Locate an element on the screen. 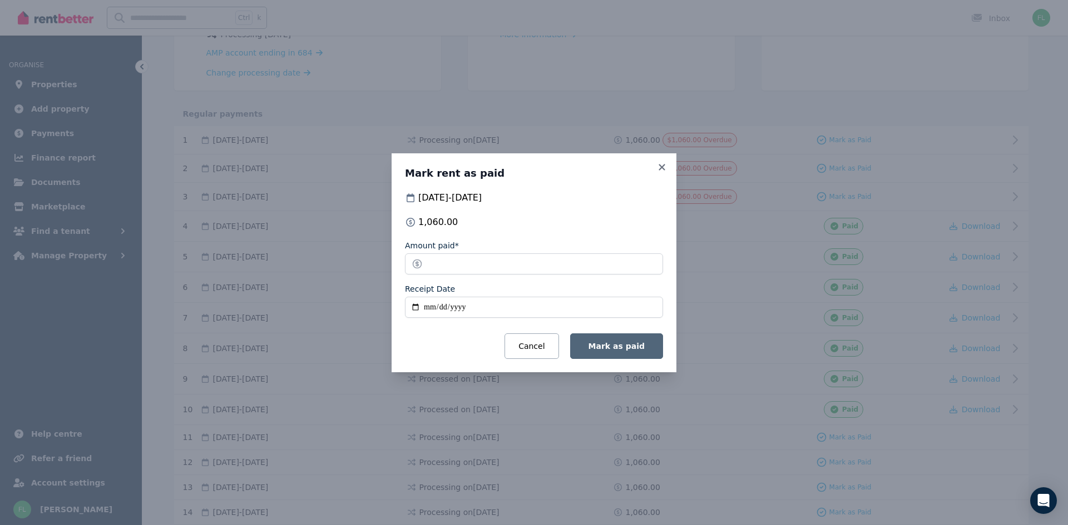 The image size is (1068, 525). label: Receipt Date is located at coordinates (430, 289).